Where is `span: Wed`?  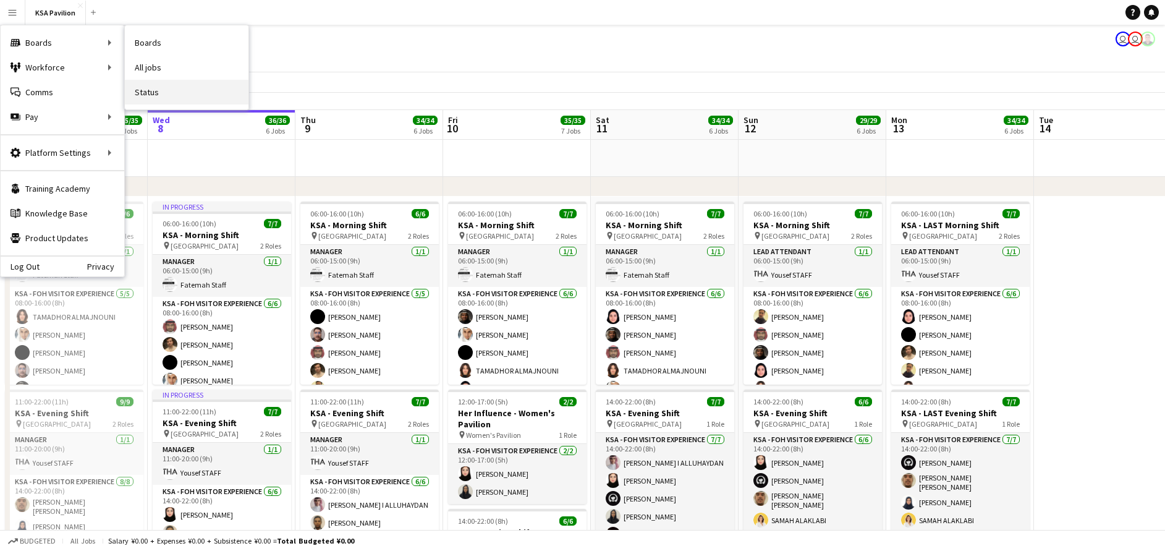
span: Wed is located at coordinates (161, 120).